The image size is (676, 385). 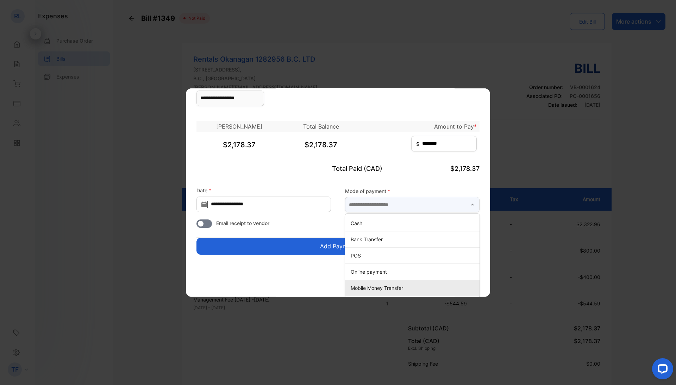 What do you see at coordinates (338, 168) in the screenshot?
I see `p: Total Paid (CAD)` at bounding box center [338, 168].